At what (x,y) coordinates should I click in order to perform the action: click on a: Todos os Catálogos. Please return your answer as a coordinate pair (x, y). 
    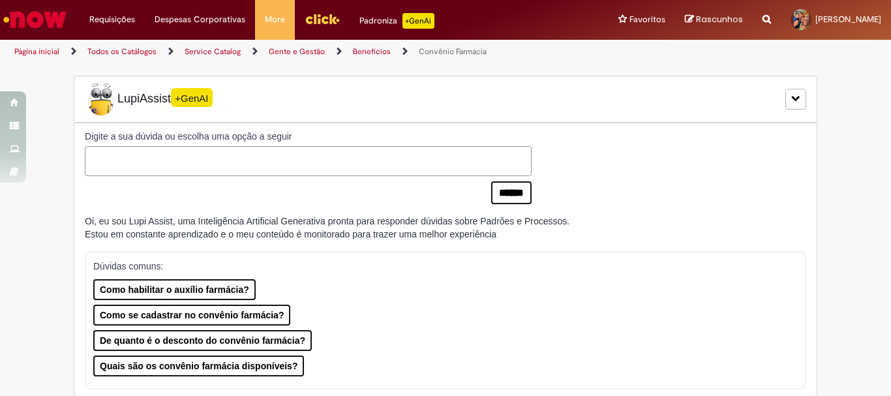
    Looking at the image, I should click on (122, 52).